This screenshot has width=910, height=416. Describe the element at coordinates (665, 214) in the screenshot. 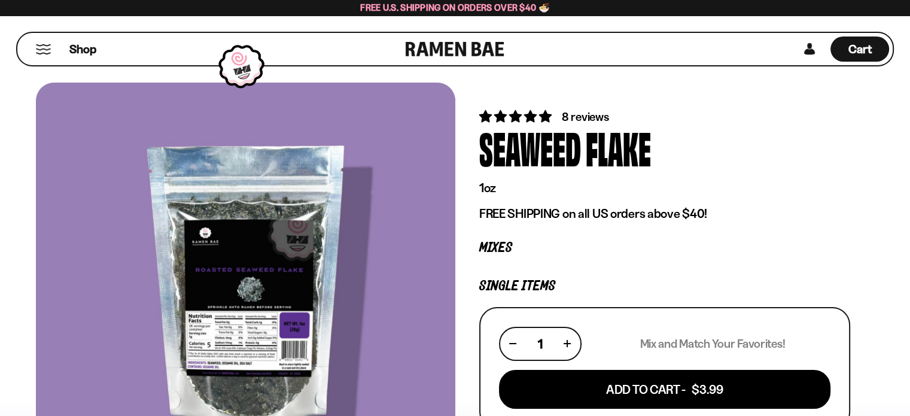

I see `p: FREE SHIPPING on all US orders above $40!` at that location.